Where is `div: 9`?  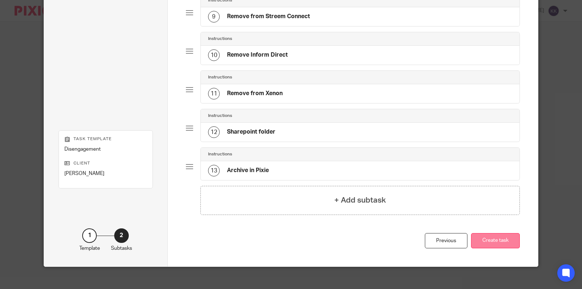
div: 9 is located at coordinates (214, 17).